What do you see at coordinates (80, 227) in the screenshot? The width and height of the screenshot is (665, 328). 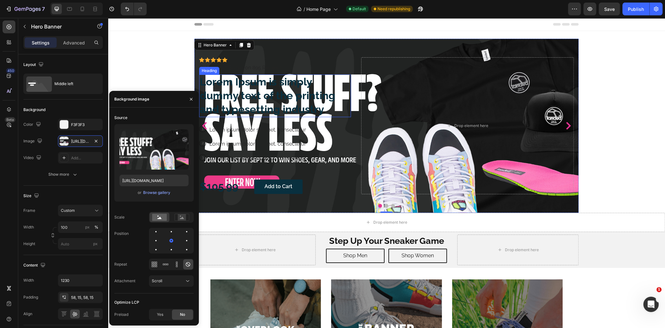 I see `input: px%` at bounding box center [80, 227].